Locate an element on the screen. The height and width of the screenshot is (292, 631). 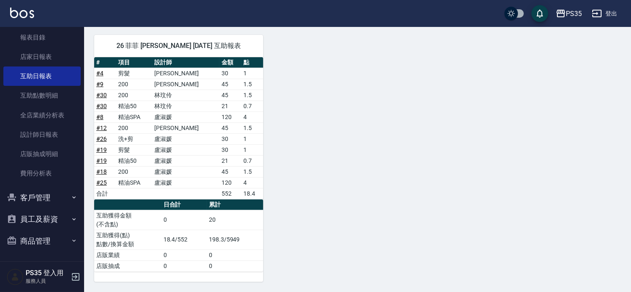
a: #9 is located at coordinates (100, 84).